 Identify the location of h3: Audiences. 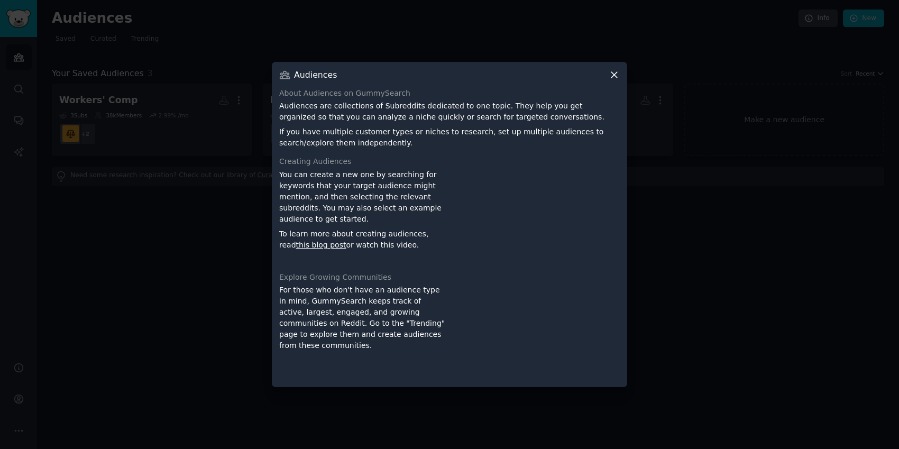
(315, 75).